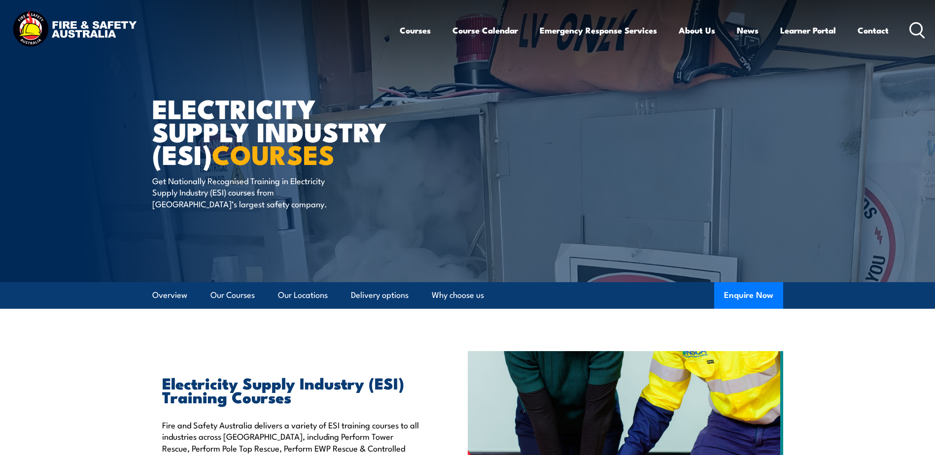  I want to click on a: Emergency Response Services, so click(598, 30).